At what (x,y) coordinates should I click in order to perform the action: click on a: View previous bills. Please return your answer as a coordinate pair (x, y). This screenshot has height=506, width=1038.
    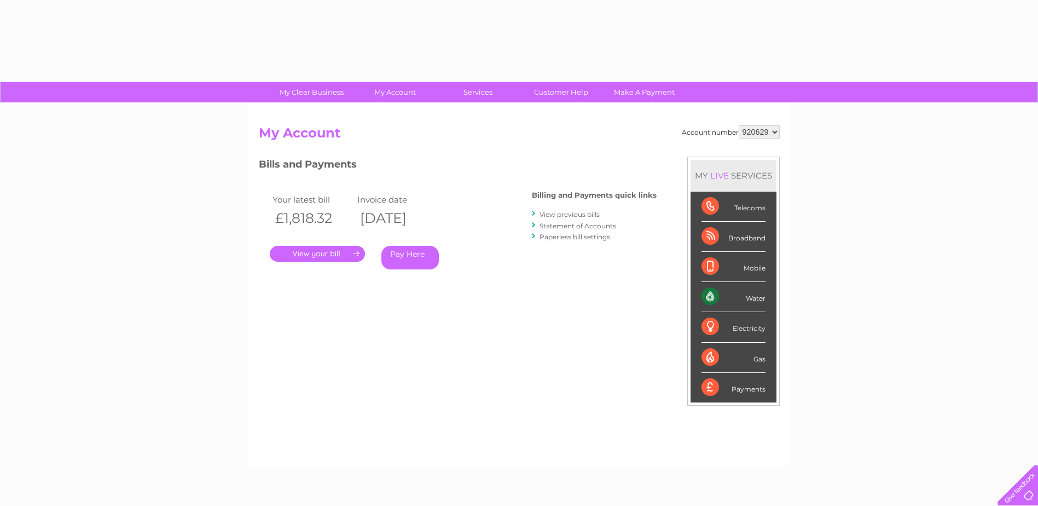
    Looking at the image, I should click on (570, 214).